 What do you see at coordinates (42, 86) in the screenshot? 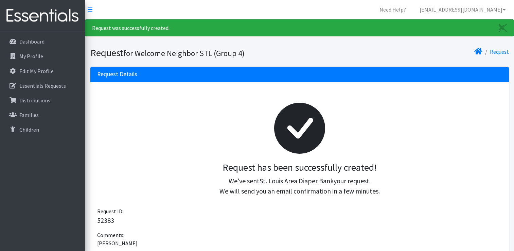
I see `a: Essentials Requests` at bounding box center [42, 86].